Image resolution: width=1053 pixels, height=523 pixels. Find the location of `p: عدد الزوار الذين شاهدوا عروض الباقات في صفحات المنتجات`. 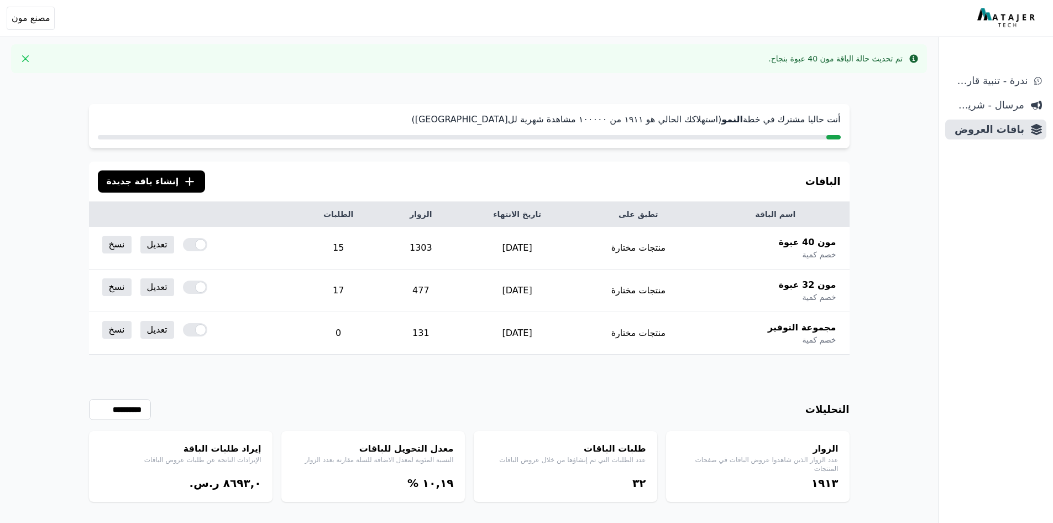

p: عدد الزوار الذين شاهدوا عروض الباقات في صفحات المنتجات is located at coordinates (758, 464).